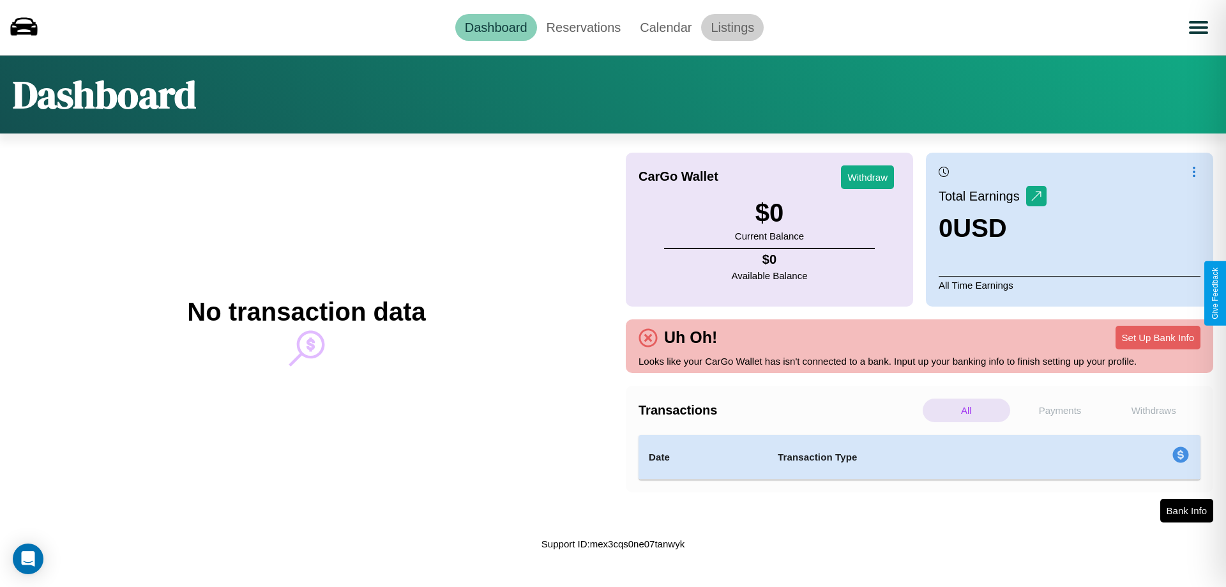 This screenshot has width=1226, height=587. What do you see at coordinates (769, 213) in the screenshot?
I see `h3: $ 0` at bounding box center [769, 213].